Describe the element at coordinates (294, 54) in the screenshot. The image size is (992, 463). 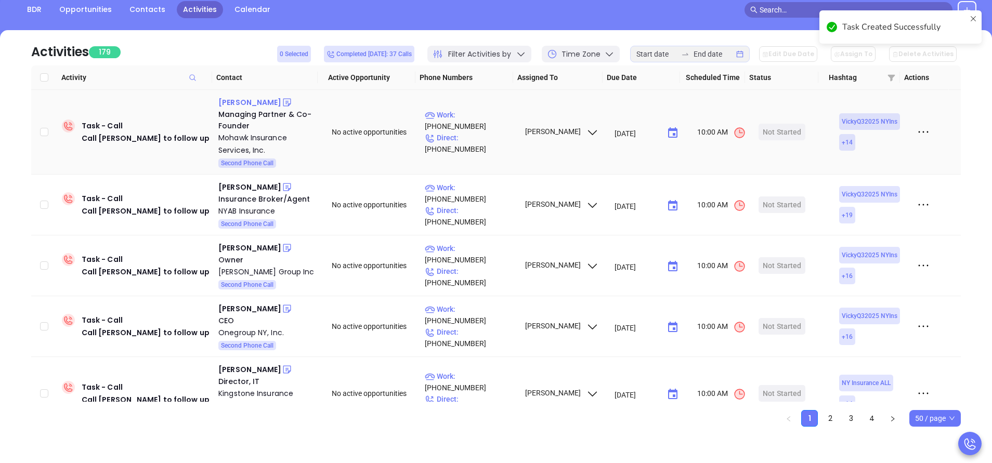
I see `span: 0 Selected` at that location.